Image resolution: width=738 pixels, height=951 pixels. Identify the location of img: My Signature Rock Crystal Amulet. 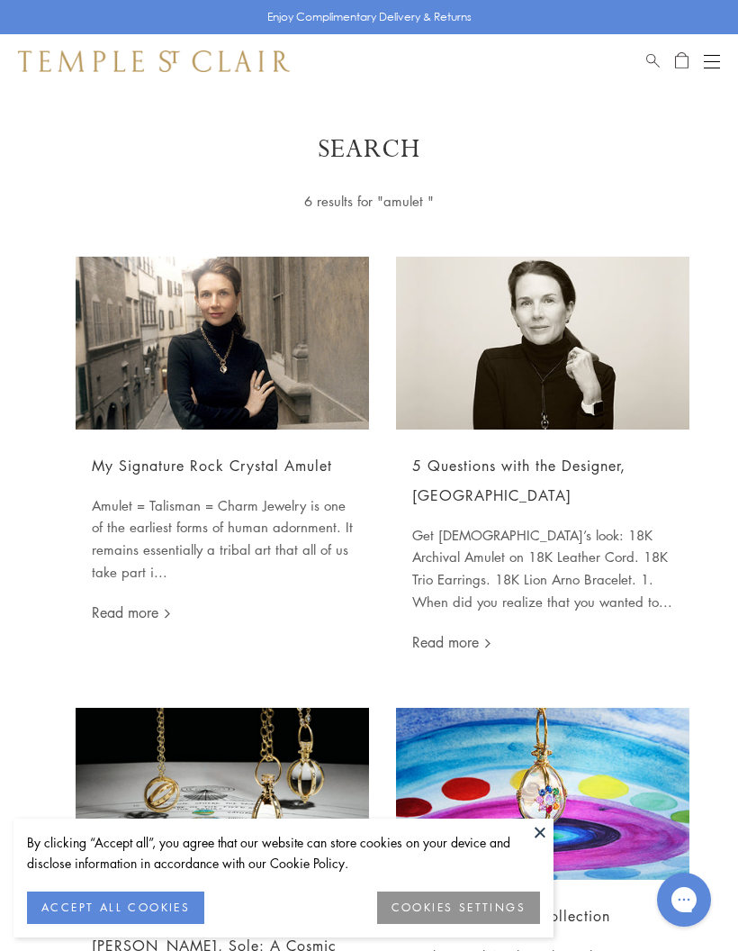
(222, 343).